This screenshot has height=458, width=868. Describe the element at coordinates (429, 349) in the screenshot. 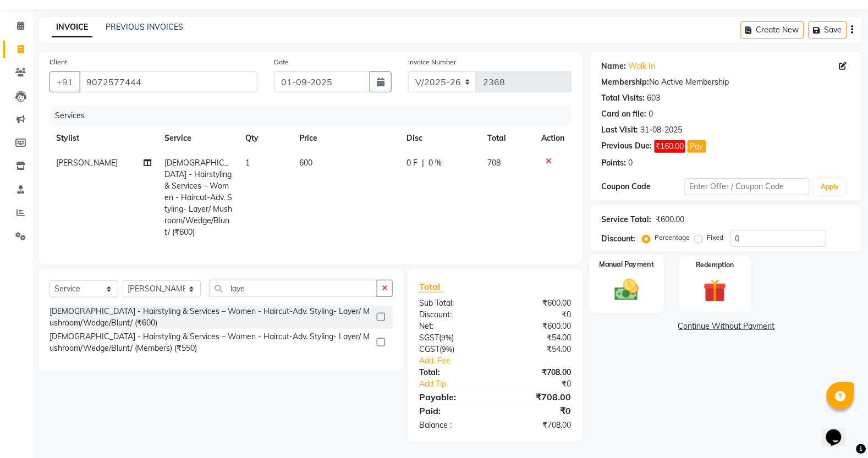

I see `span: CGST` at that location.